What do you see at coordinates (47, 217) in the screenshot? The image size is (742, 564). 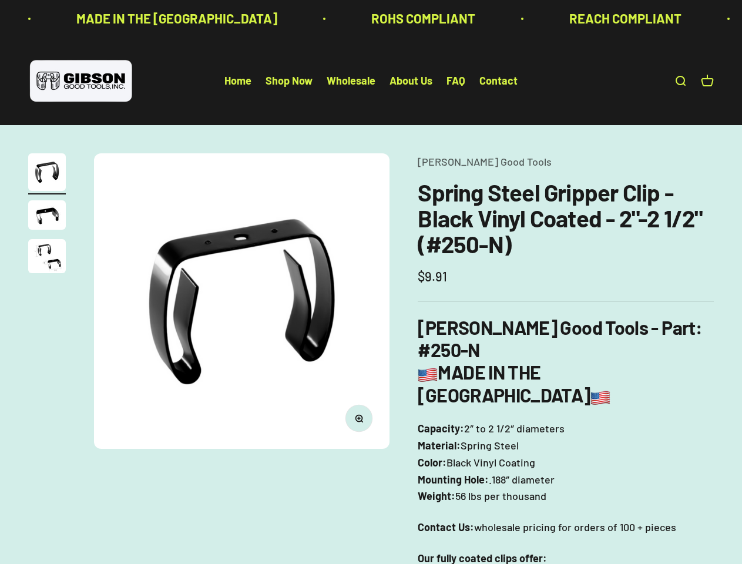 I see `button: Go to item 2` at bounding box center [47, 217].